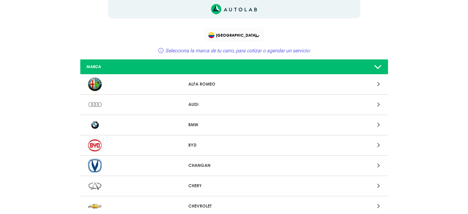 Image resolution: width=468 pixels, height=214 pixels. I want to click on img: ALFA ROMEO, so click(95, 84).